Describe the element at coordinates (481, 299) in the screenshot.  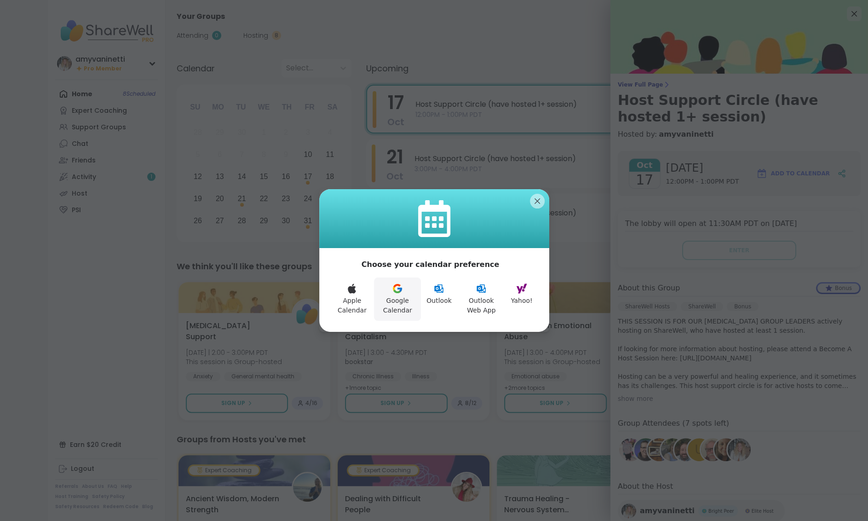
I see `button: Outlook Web App` at that location.